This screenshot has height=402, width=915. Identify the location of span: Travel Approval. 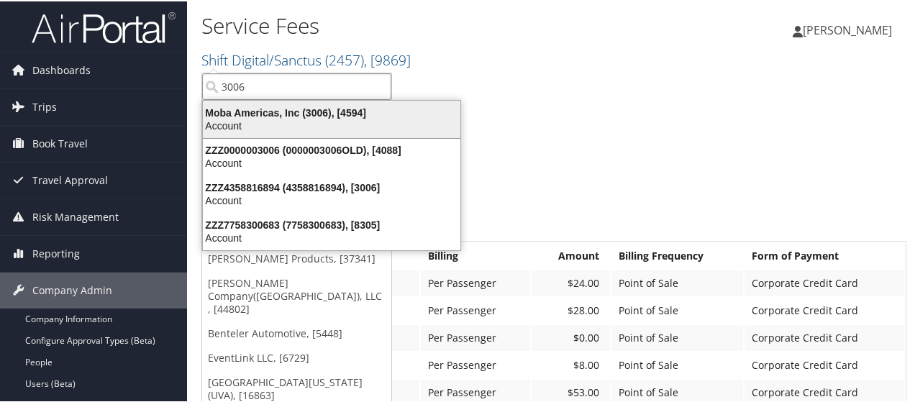
(70, 179).